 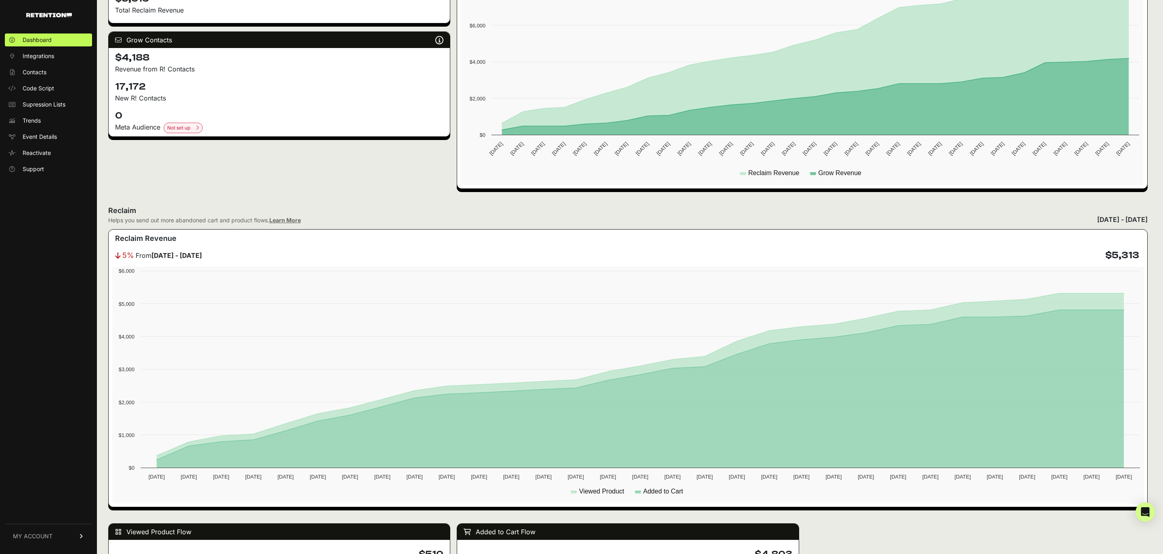 What do you see at coordinates (126, 304) in the screenshot?
I see `text: $5,000` at bounding box center [126, 304].